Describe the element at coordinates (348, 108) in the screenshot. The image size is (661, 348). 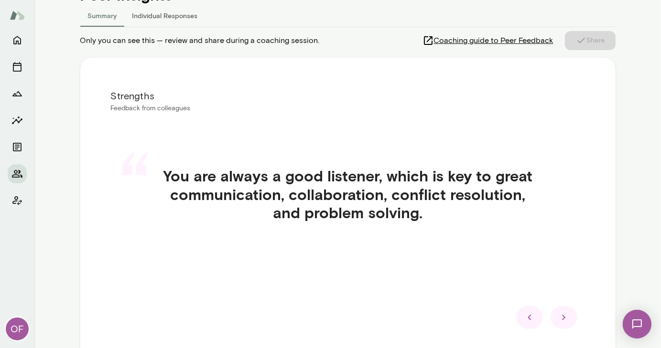
I see `p: Feedback from colleagues` at that location.